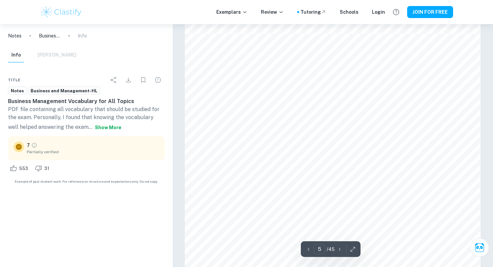 This screenshot has height=267, width=493. What do you see at coordinates (61, 12) in the screenshot?
I see `img: Clastify logo` at bounding box center [61, 12].